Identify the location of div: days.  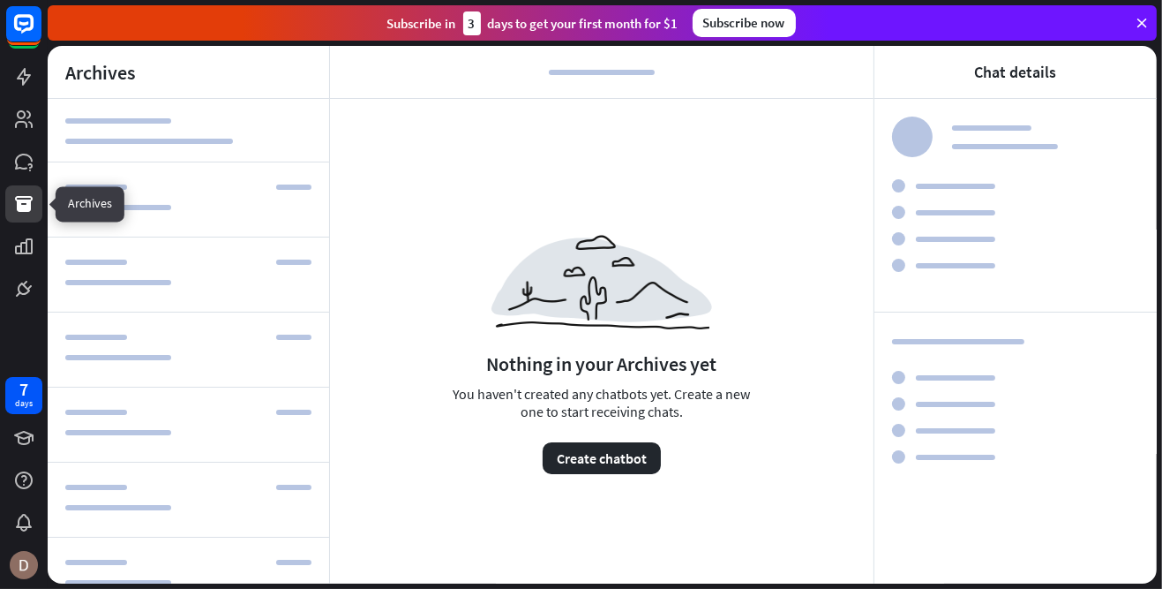
(24, 403).